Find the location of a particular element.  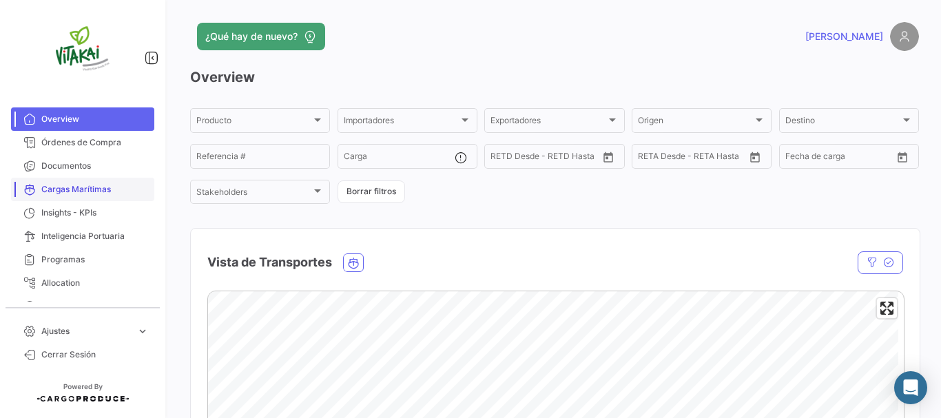

img: vitakai.png is located at coordinates (83, 51).